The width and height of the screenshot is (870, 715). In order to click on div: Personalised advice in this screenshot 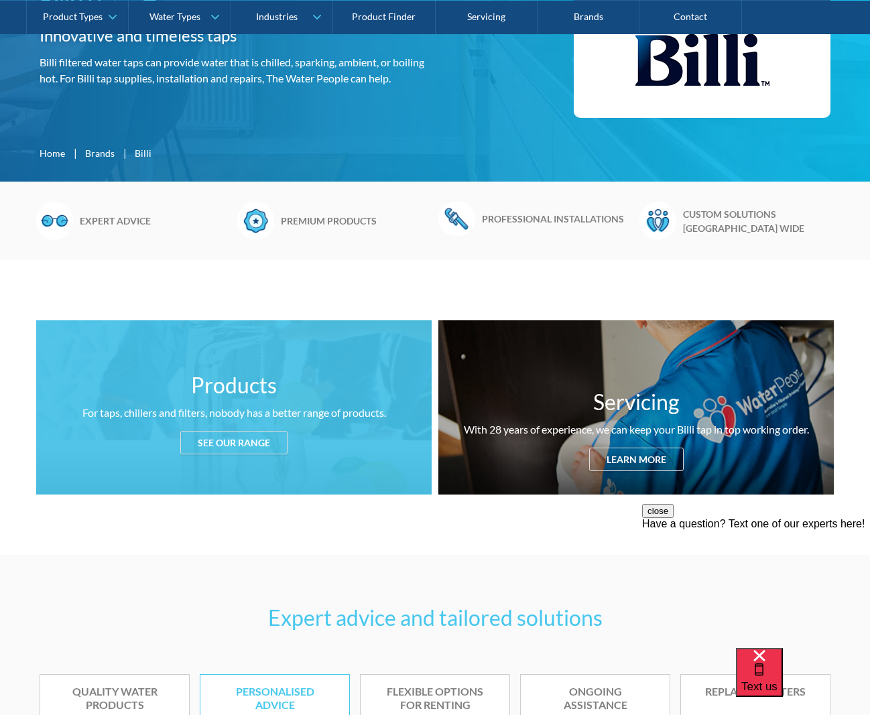, I will do `click(275, 699)`.